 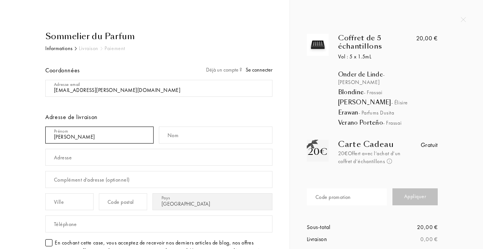 I want to click on div: 0,00 €, so click(x=405, y=239).